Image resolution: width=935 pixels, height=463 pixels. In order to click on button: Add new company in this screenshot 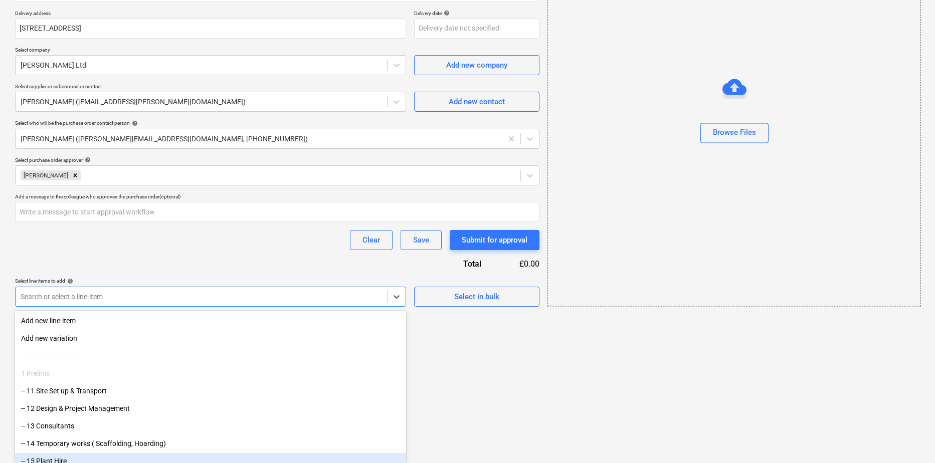, I will do `click(477, 65)`.